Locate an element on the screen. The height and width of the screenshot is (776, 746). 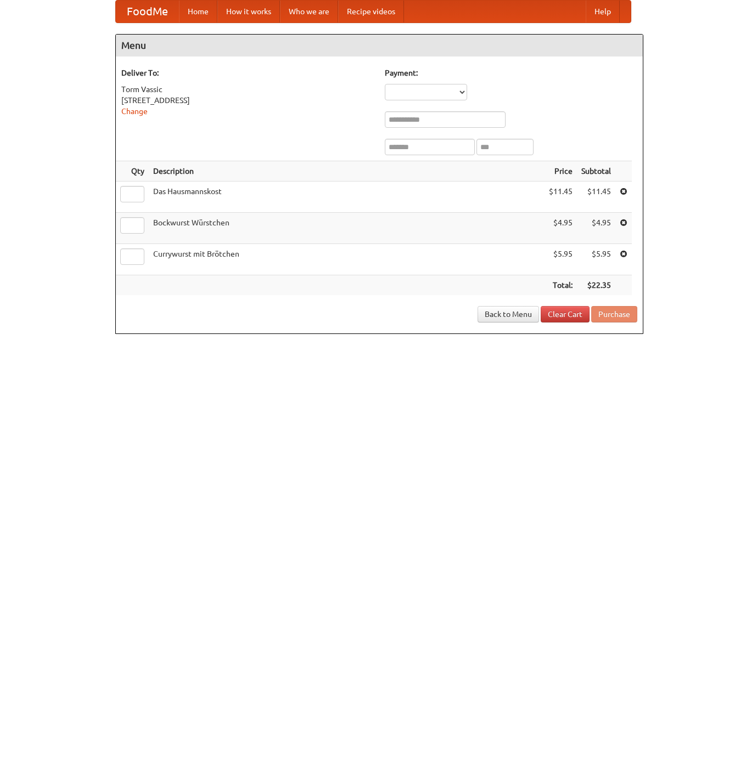
a: Who we are is located at coordinates (309, 12).